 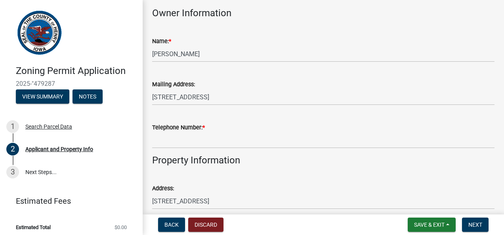 What do you see at coordinates (88, 97) in the screenshot?
I see `wm-modal-confirm: Notes` at bounding box center [88, 97].